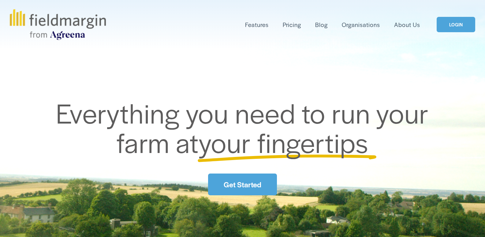 The height and width of the screenshot is (237, 485). I want to click on a: Get Started, so click(242, 184).